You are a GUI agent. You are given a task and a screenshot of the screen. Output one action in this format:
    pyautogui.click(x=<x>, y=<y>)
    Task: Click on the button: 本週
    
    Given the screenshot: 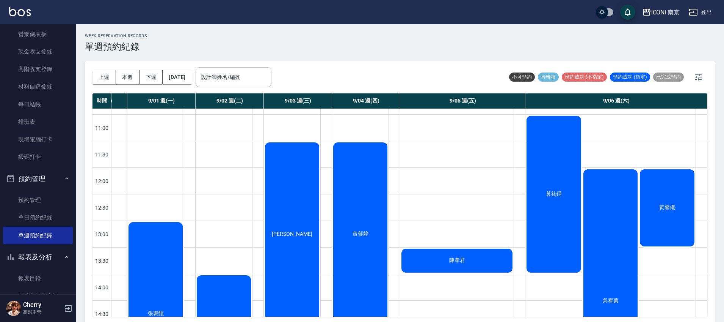 What is the action you would take?
    pyautogui.click(x=128, y=77)
    